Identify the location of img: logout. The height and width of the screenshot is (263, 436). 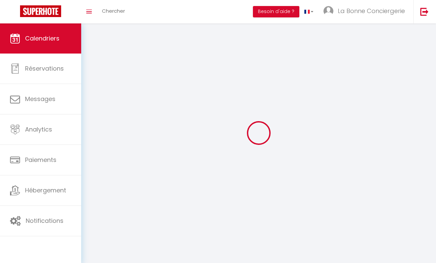
(424, 11).